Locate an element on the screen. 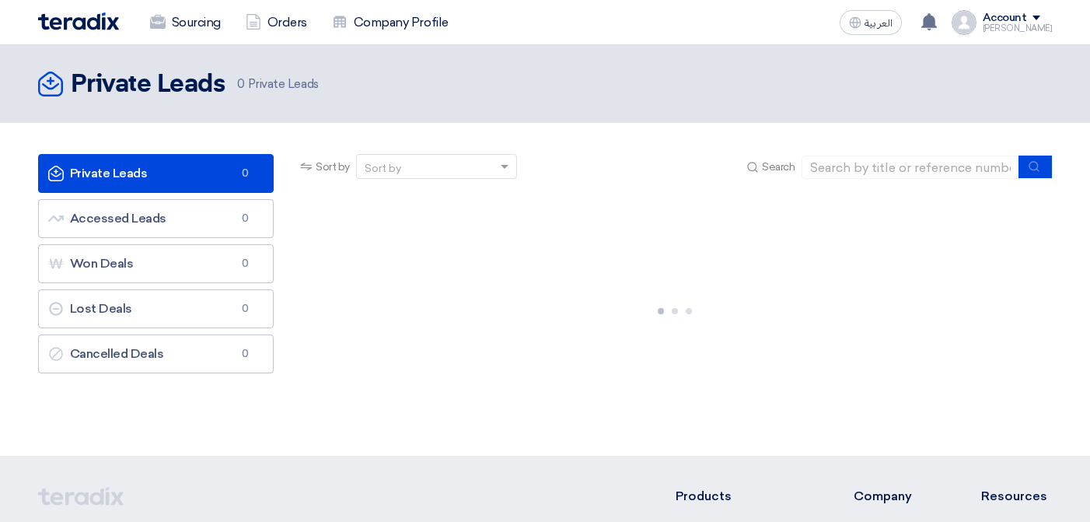 This screenshot has width=1090, height=522. a: Sourcing is located at coordinates (185, 23).